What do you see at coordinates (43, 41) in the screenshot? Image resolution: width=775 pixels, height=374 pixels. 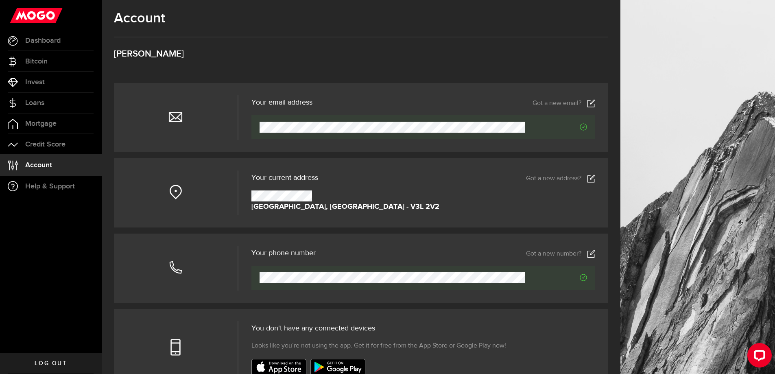 I see `span: Dashboard` at bounding box center [43, 41].